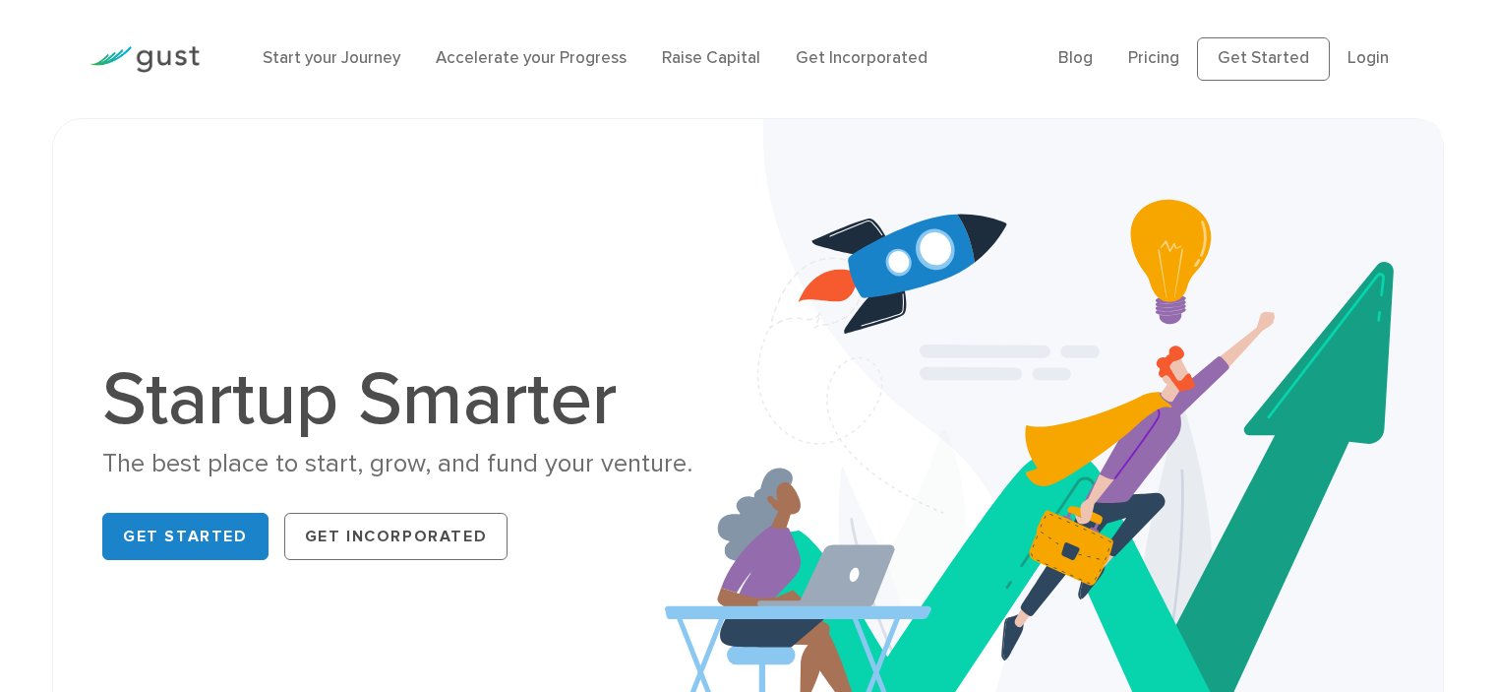 This screenshot has height=692, width=1496. I want to click on div: The best place to start, grow, and fund your venture., so click(417, 463).